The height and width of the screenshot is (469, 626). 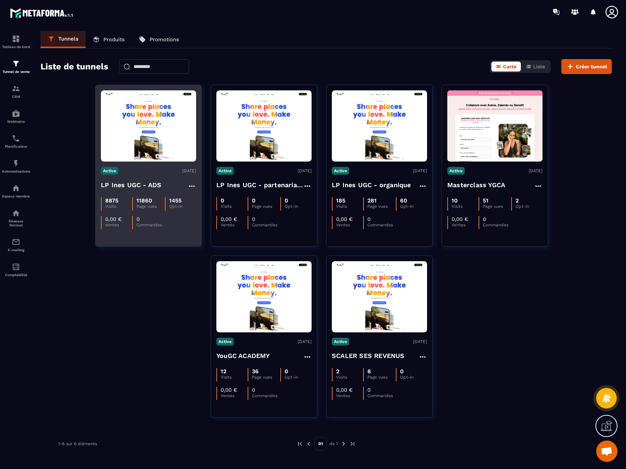 I want to click on span: Créer tunnel, so click(x=592, y=66).